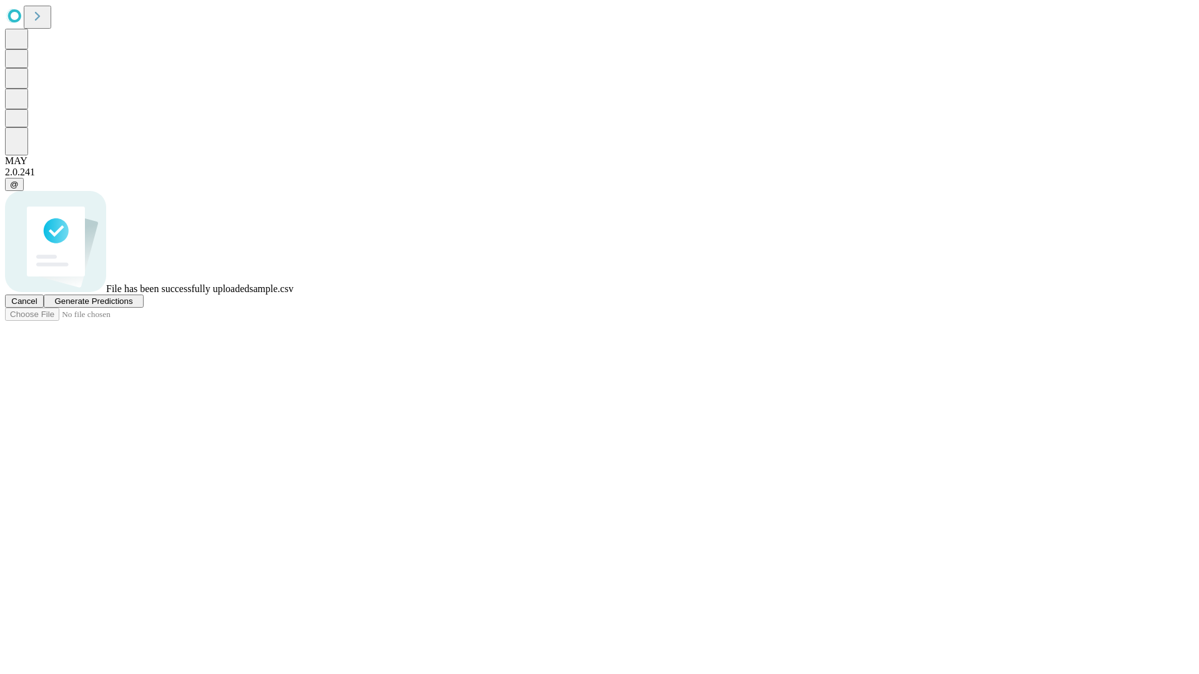 Image resolution: width=1199 pixels, height=674 pixels. Describe the element at coordinates (599, 161) in the screenshot. I see `div: MAY` at that location.